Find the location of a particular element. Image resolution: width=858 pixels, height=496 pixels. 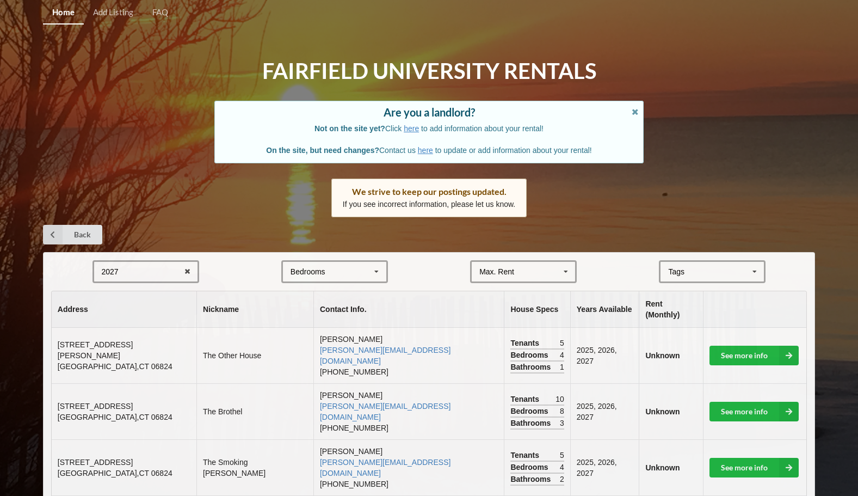

th: Nickname is located at coordinates (255, 309).